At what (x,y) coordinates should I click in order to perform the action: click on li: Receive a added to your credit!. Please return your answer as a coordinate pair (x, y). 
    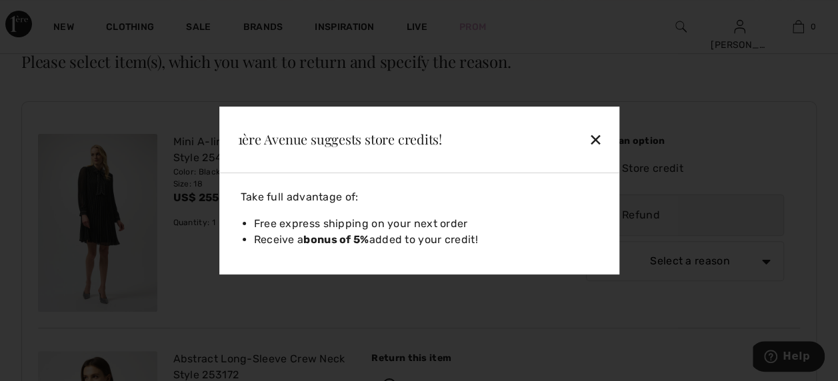
    Looking at the image, I should click on (429, 240).